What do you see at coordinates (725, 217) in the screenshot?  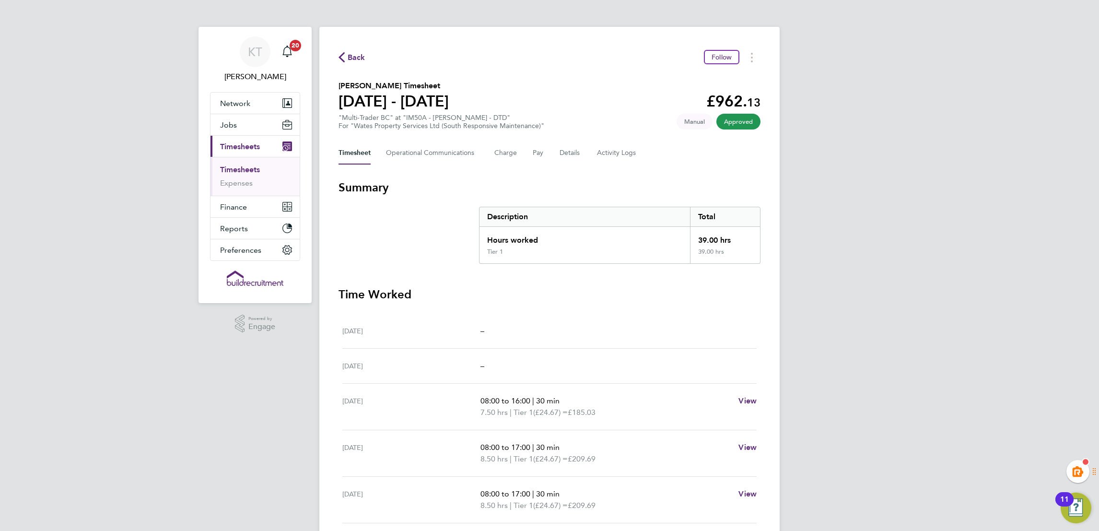 I see `div: Total` at bounding box center [725, 217].